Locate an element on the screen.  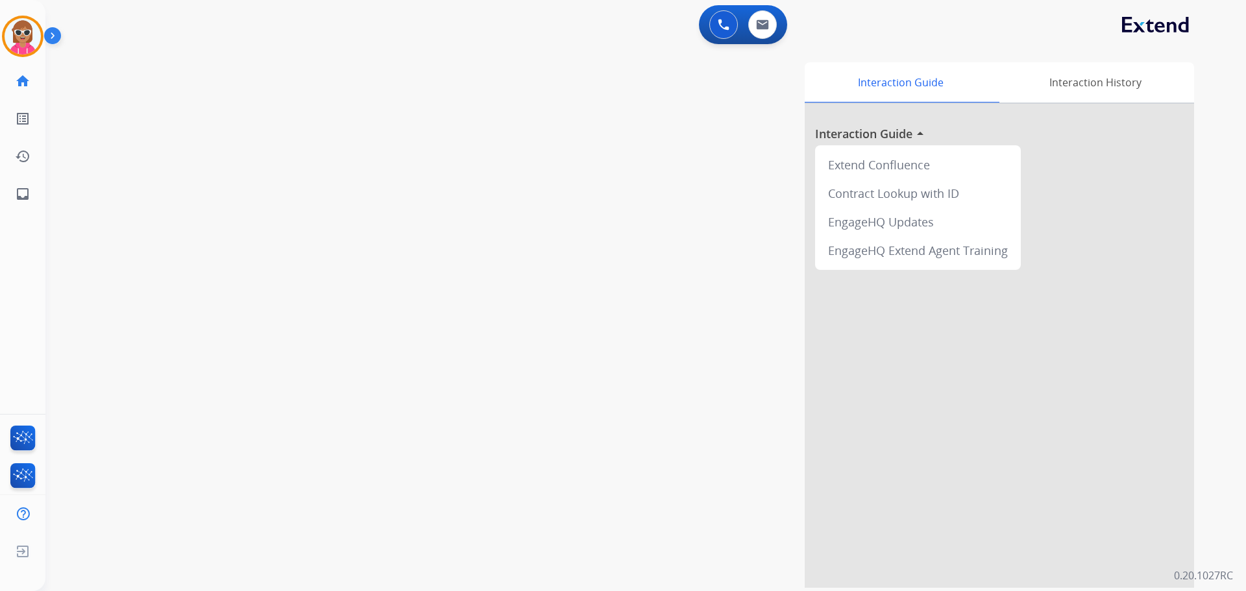
p: 0.20.1027RC is located at coordinates (1203, 576).